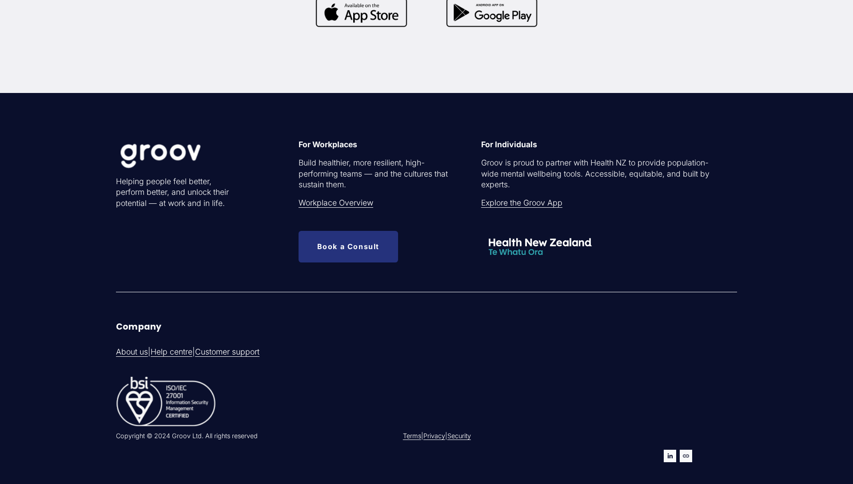 This screenshot has width=853, height=484. What do you see at coordinates (348, 246) in the screenshot?
I see `a: Book a Consult` at bounding box center [348, 246].